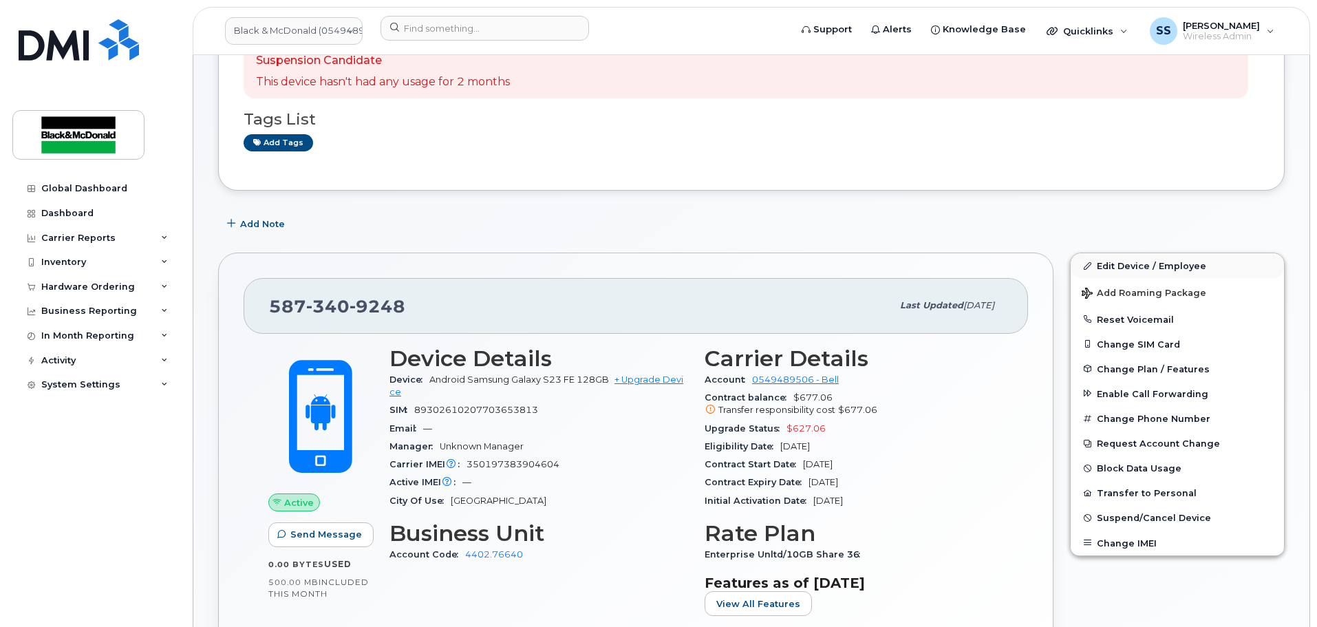  What do you see at coordinates (984, 30) in the screenshot?
I see `span: Knowledge Base` at bounding box center [984, 30].